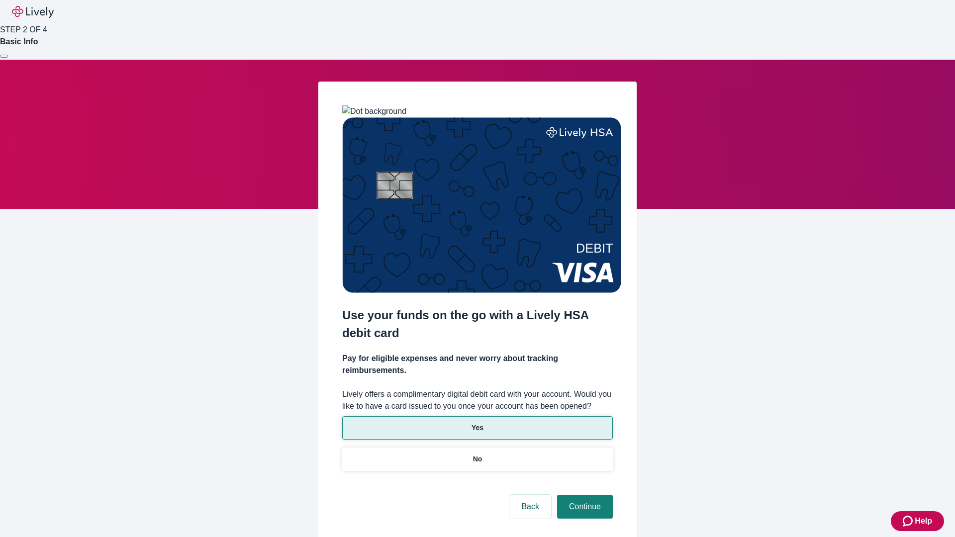 This screenshot has width=955, height=537. I want to click on h2: Use your funds on the go with a Lively HSA debit card, so click(478, 324).